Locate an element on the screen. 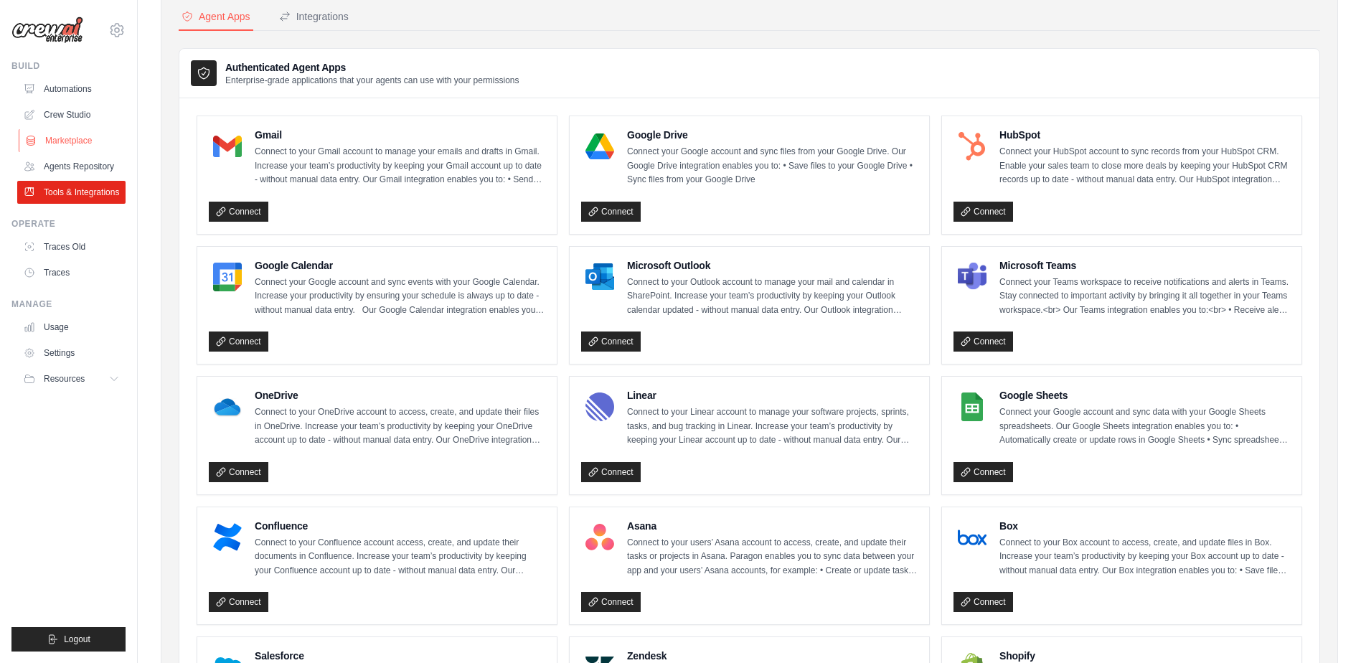 Image resolution: width=1361 pixels, height=663 pixels. div: Manage is located at coordinates (68, 304).